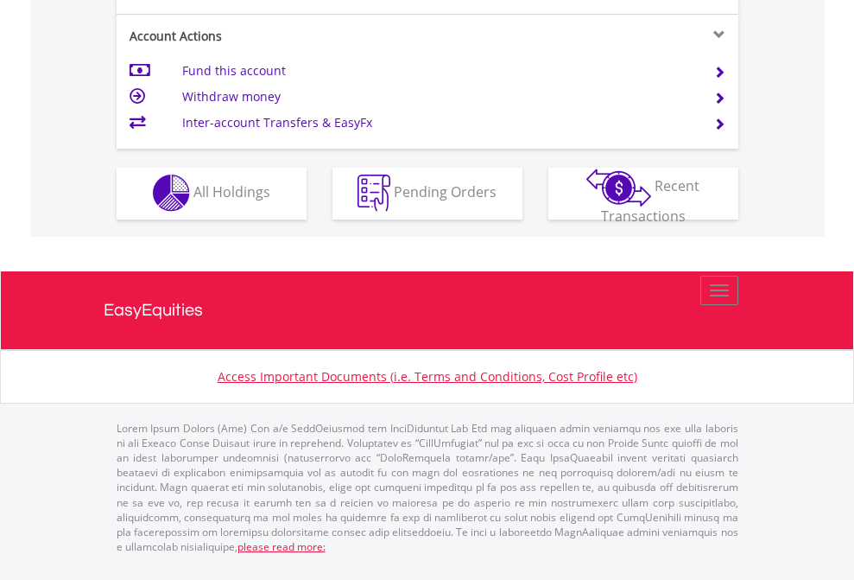 Image resolution: width=854 pixels, height=580 pixels. What do you see at coordinates (231, 192) in the screenshot?
I see `span: All Holdings` at bounding box center [231, 192].